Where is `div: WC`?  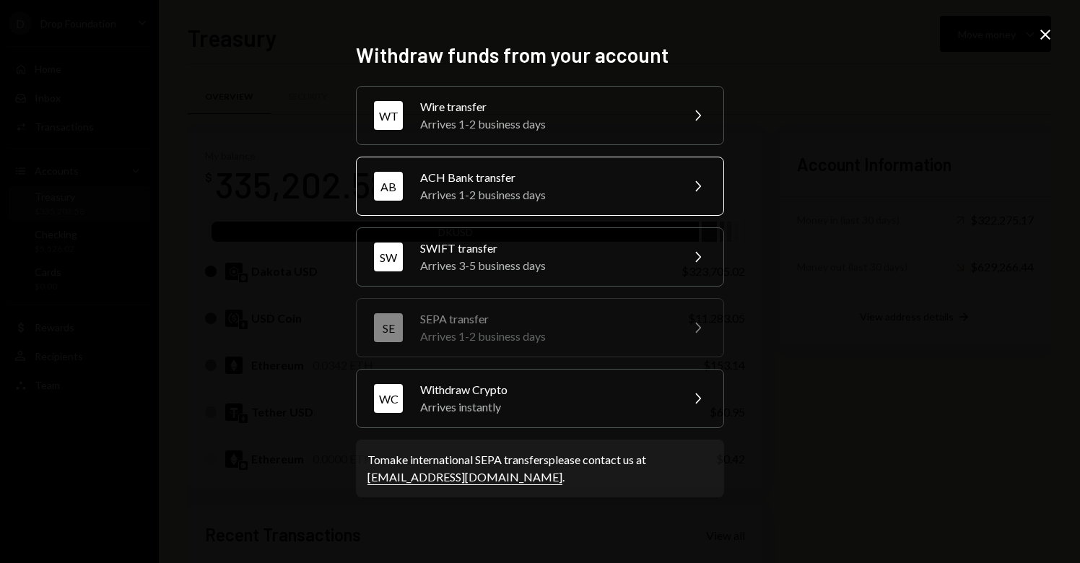 div: WC is located at coordinates (388, 398).